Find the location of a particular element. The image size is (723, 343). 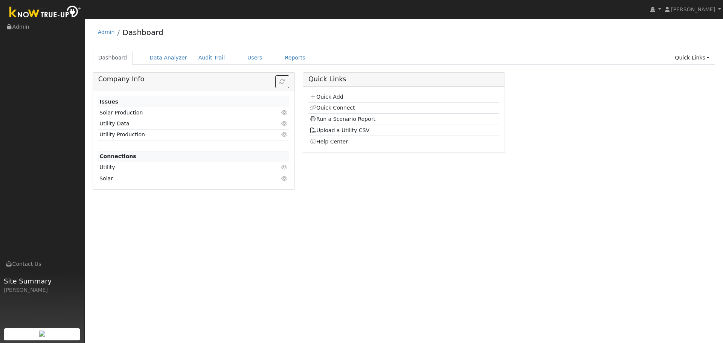

img: Know True-Up is located at coordinates (45, 12).